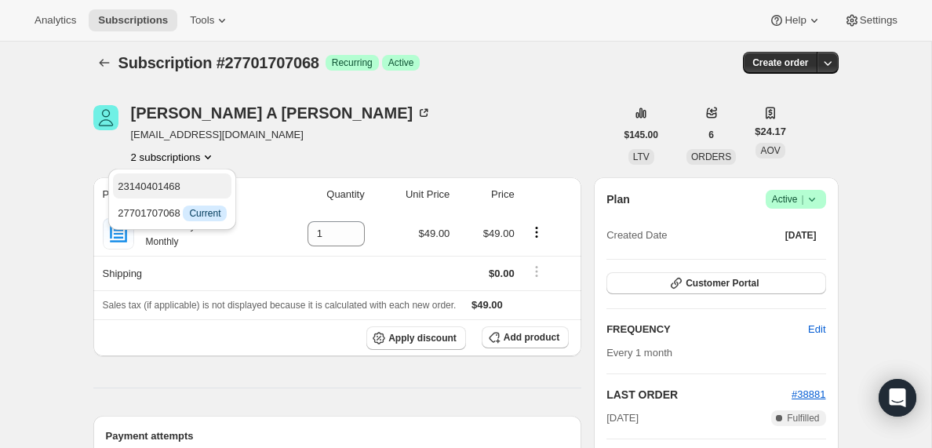  Describe the element at coordinates (178, 273) in the screenshot. I see `th: Shipping` at that location.